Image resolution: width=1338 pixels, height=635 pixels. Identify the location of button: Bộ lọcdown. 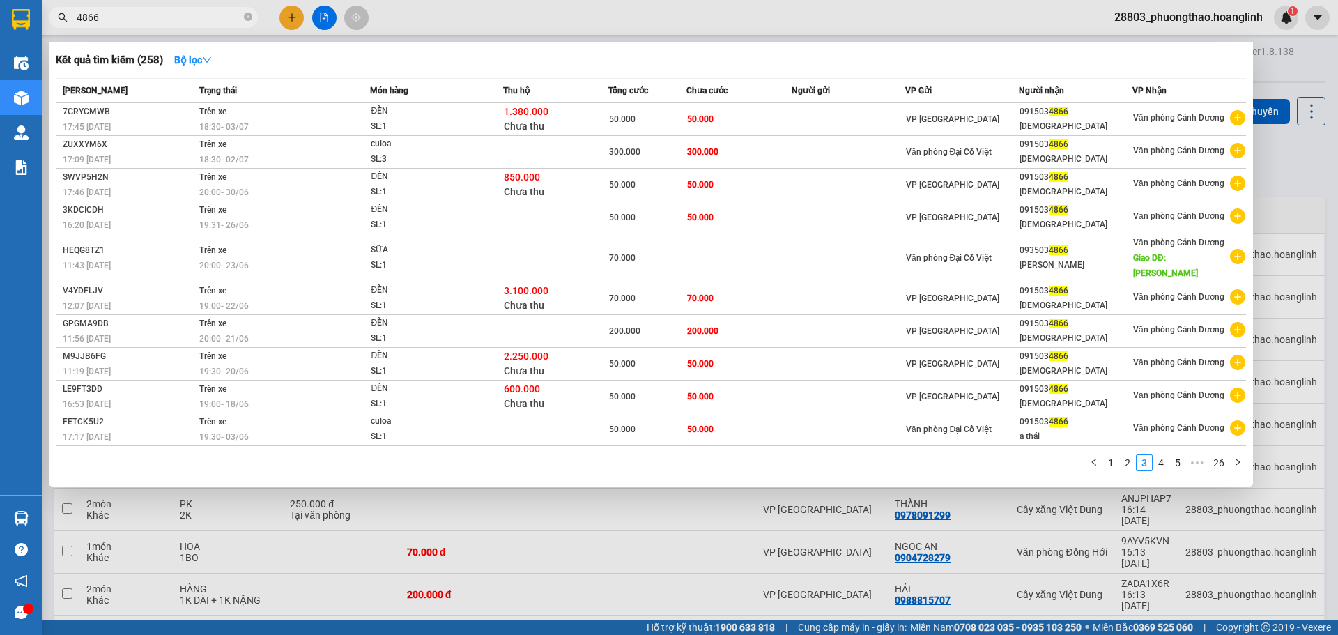
(193, 60).